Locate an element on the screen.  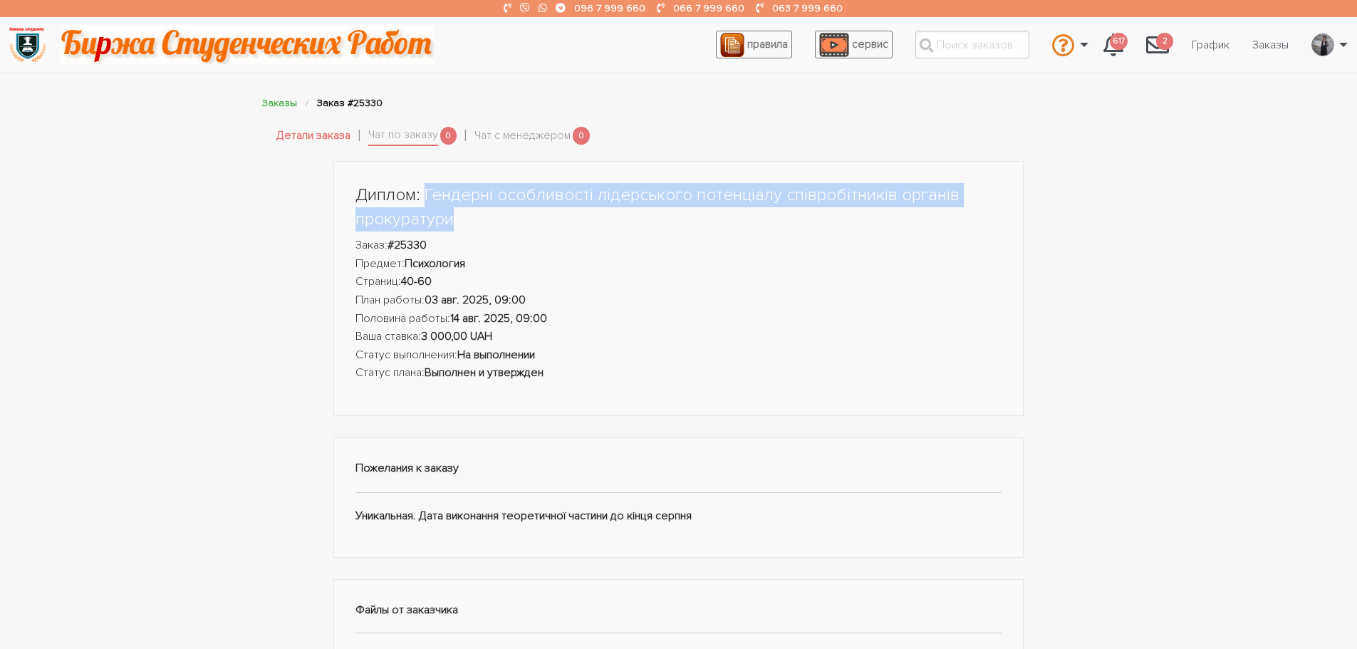
span: 2 is located at coordinates (1165, 41).